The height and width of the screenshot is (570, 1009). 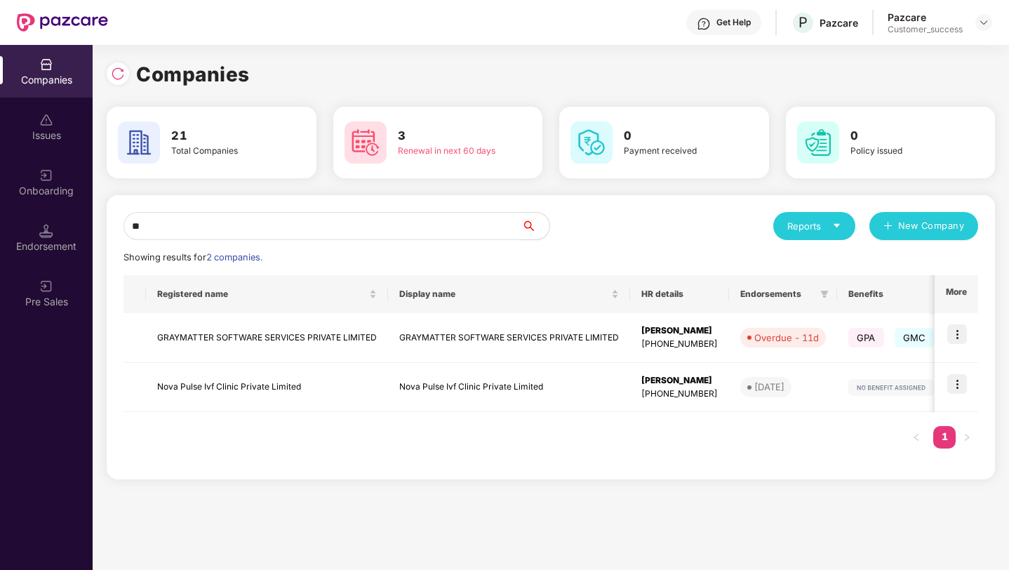 I want to click on span: Display name, so click(x=504, y=294).